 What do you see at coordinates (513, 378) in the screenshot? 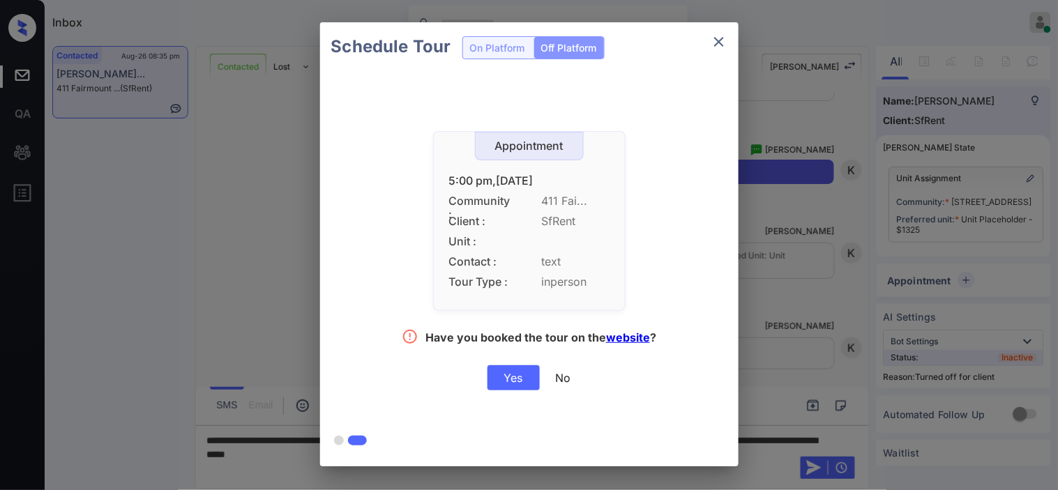
I see `div: Yes` at bounding box center [513, 378].